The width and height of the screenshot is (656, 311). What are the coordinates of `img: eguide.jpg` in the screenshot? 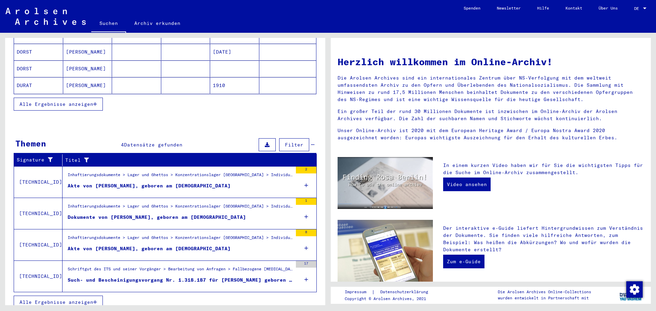 It's located at (385, 252).